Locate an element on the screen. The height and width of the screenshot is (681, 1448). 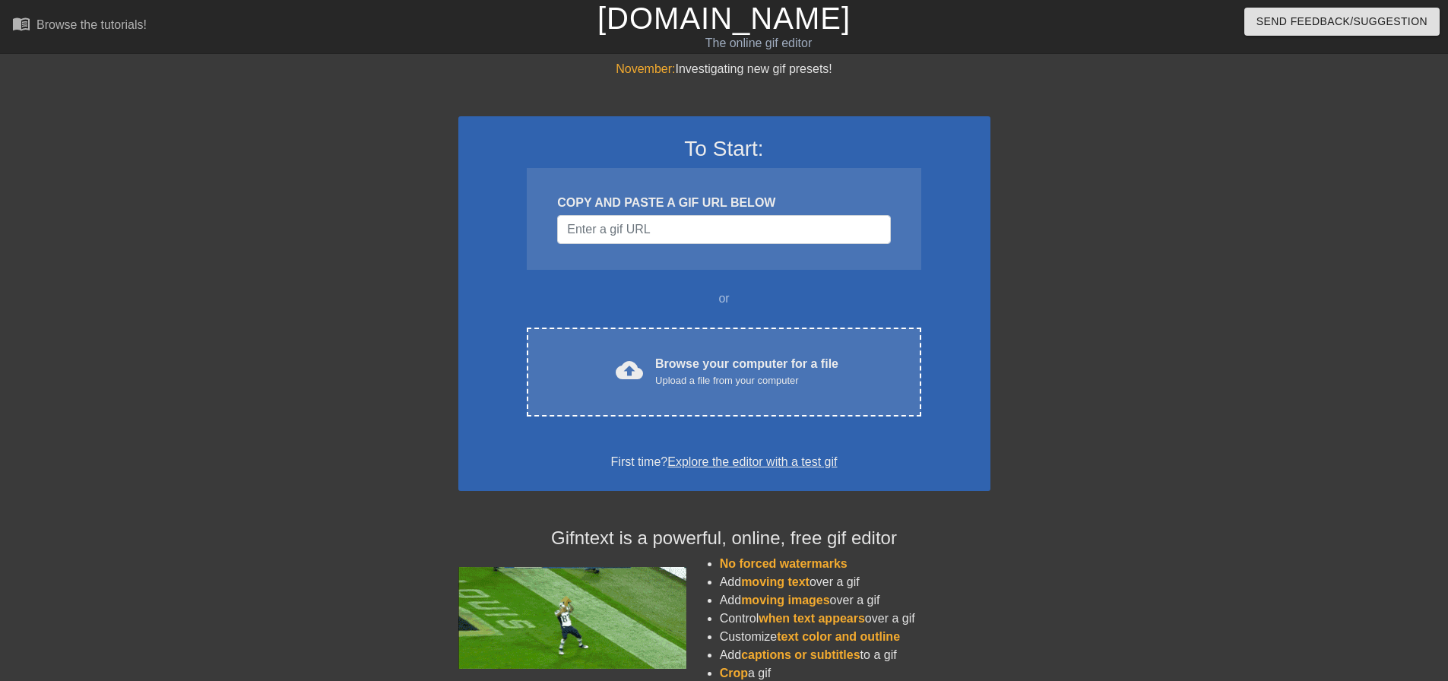
span: when text appears is located at coordinates (812, 618).